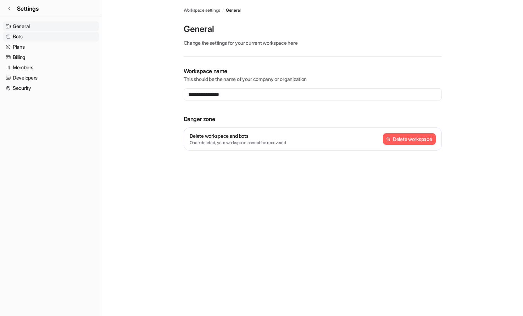  I want to click on p: Workspace name, so click(313, 71).